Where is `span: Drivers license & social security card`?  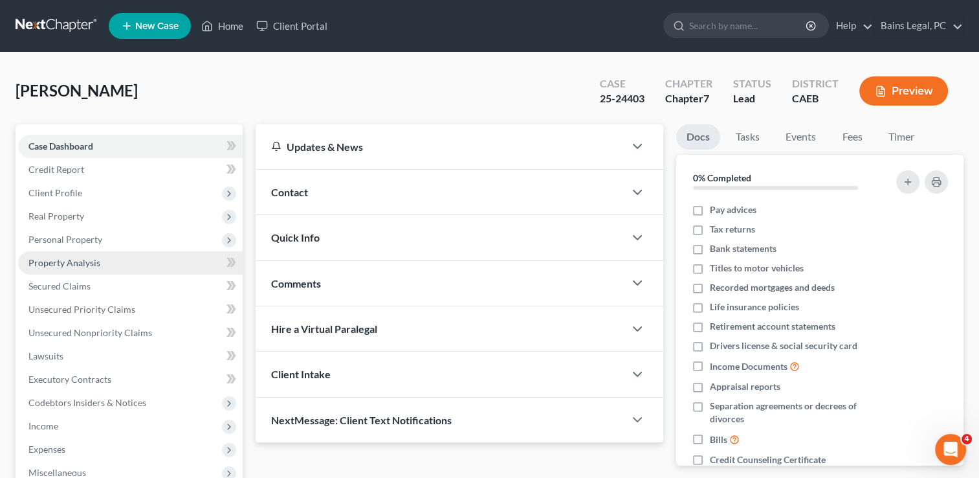
span: Drivers license & social security card is located at coordinates (784, 346).